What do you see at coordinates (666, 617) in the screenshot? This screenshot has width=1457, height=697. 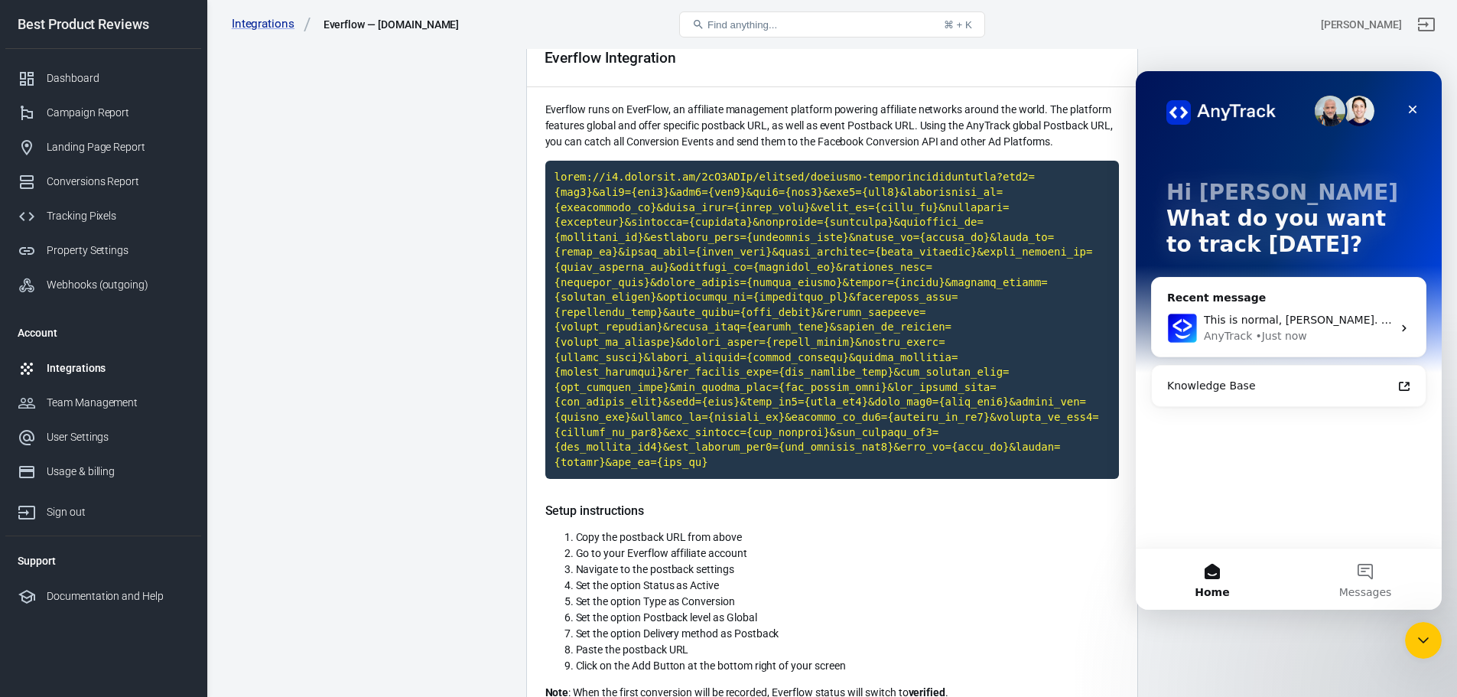 I see `span: Set the option Postback level as Global` at bounding box center [666, 617].